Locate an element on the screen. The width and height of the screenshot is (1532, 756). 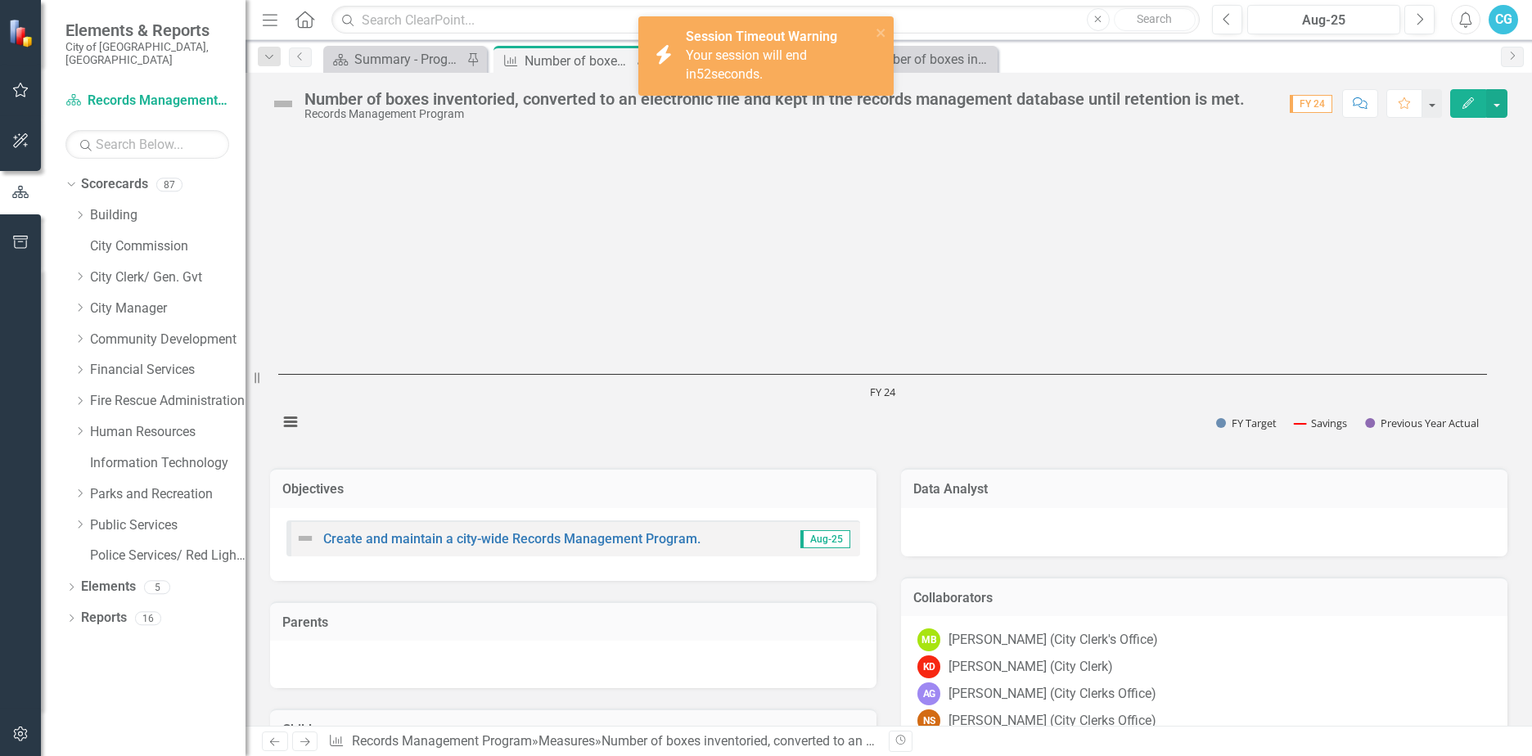
svg: Interactive chart is located at coordinates (882, 325).